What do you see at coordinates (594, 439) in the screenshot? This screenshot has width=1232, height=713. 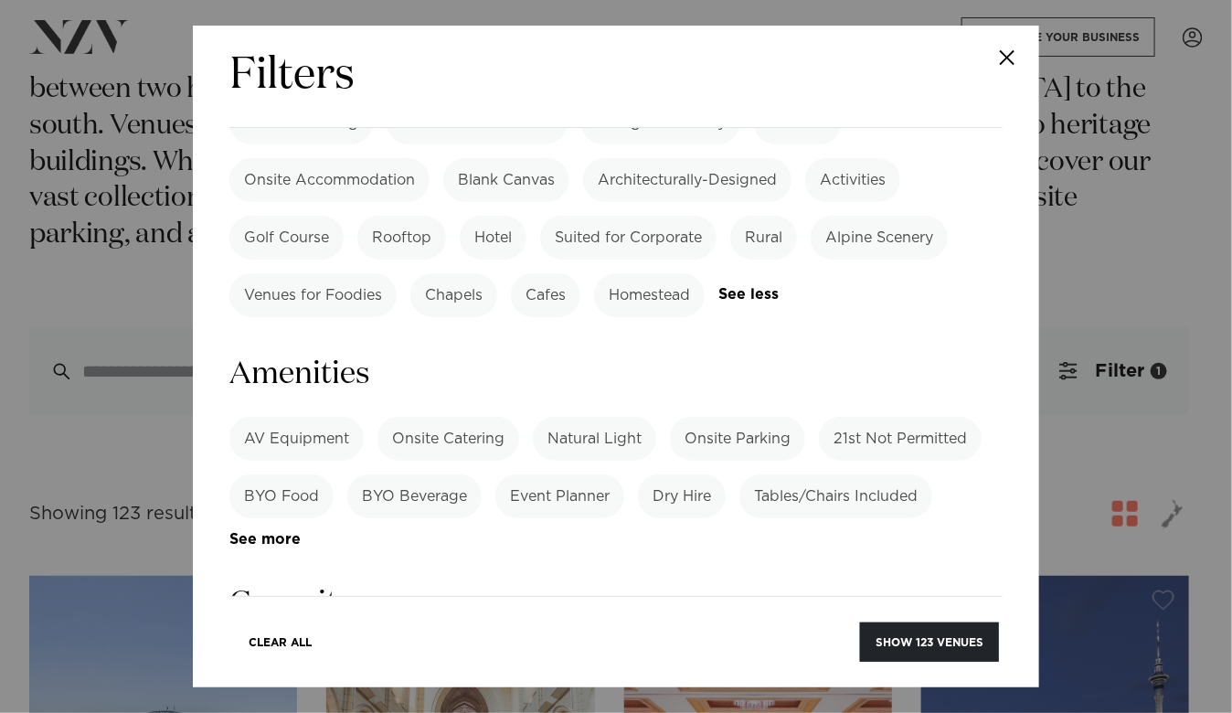 I see `label: Natural Light` at bounding box center [594, 439].